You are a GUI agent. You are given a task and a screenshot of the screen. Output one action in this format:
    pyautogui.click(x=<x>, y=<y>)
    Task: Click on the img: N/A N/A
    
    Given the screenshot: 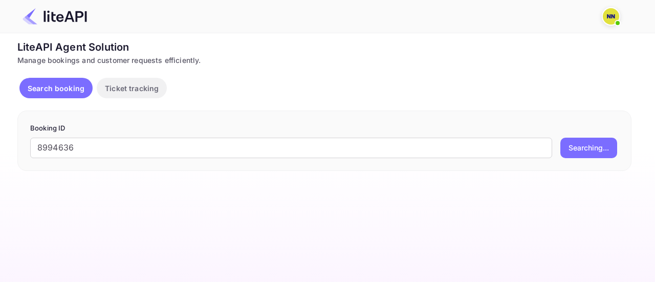 What is the action you would take?
    pyautogui.click(x=611, y=16)
    